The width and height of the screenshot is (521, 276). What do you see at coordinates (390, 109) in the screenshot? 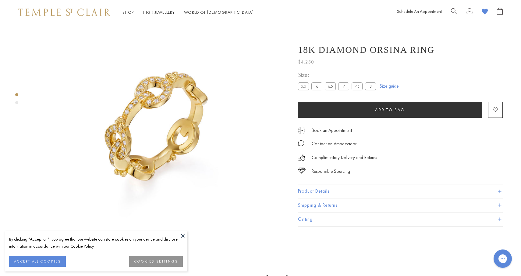
I see `span: Add to bag` at bounding box center [390, 109].